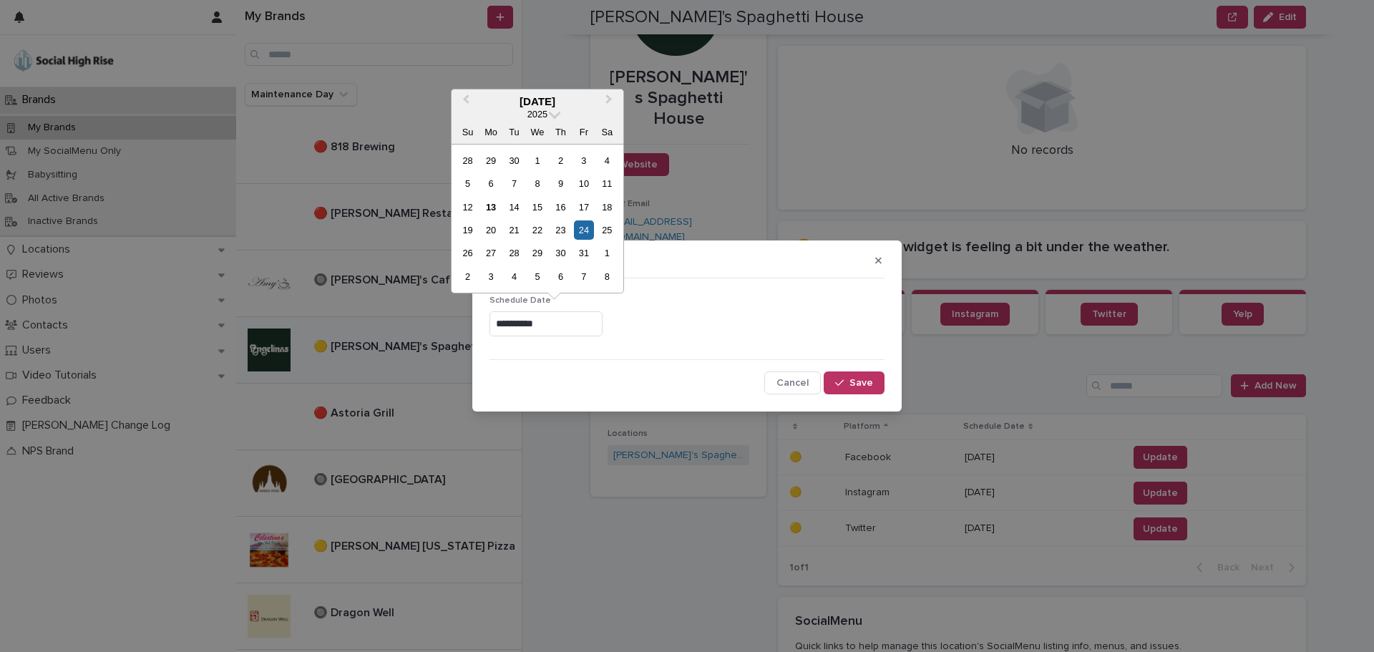 This screenshot has width=1374, height=652. I want to click on div: Choose Monday, October 6th, 2025, so click(490, 183).